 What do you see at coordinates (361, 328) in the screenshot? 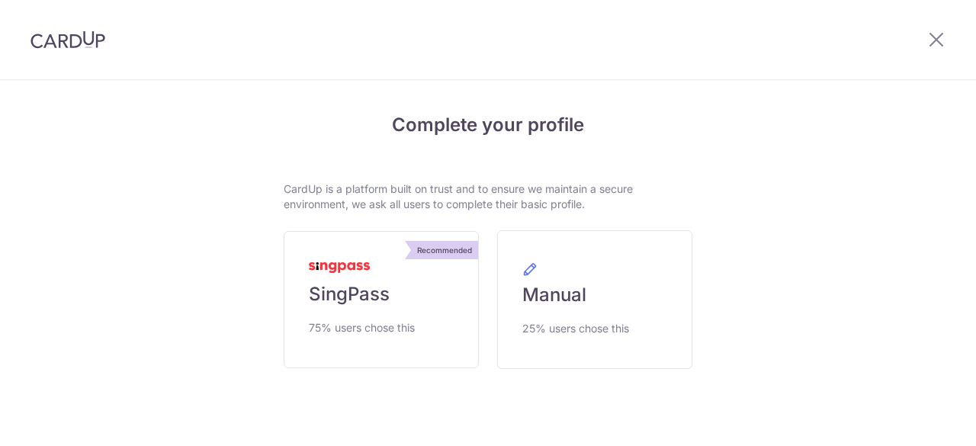
I see `span: 75% users chose this` at bounding box center [361, 328].